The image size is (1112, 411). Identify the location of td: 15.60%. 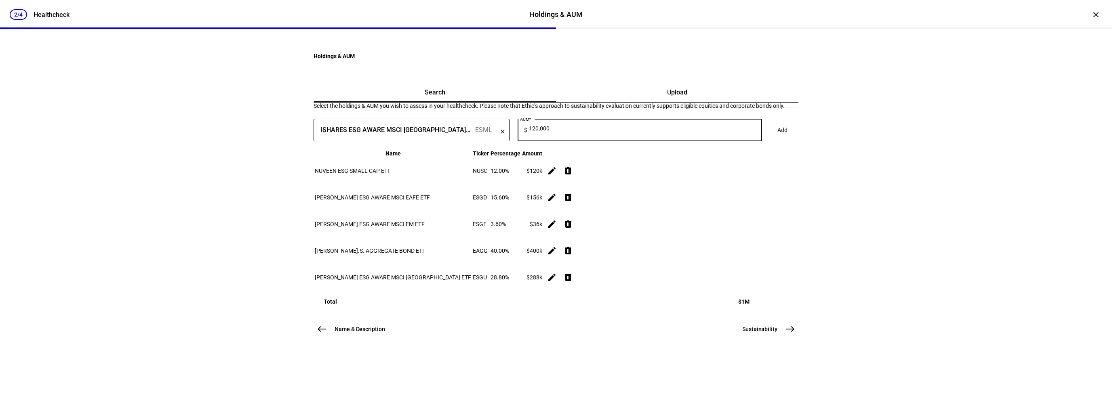
(505, 198).